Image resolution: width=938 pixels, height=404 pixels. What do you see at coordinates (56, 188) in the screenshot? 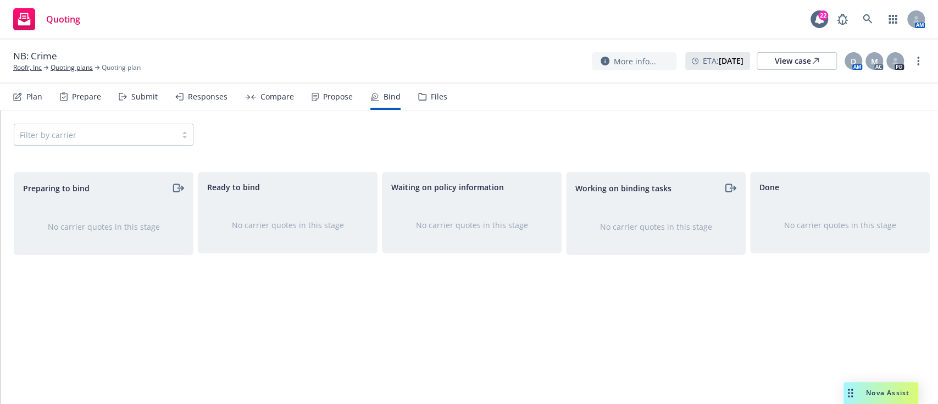
I see `span: Preparing to bind` at bounding box center [56, 188].